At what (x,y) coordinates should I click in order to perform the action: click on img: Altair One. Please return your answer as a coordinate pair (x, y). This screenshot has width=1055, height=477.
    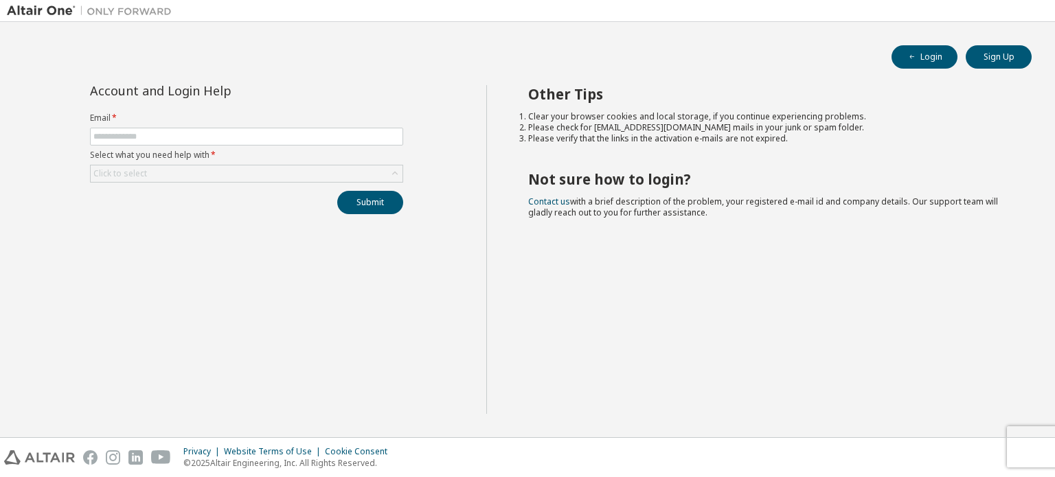
    Looking at the image, I should click on (93, 11).